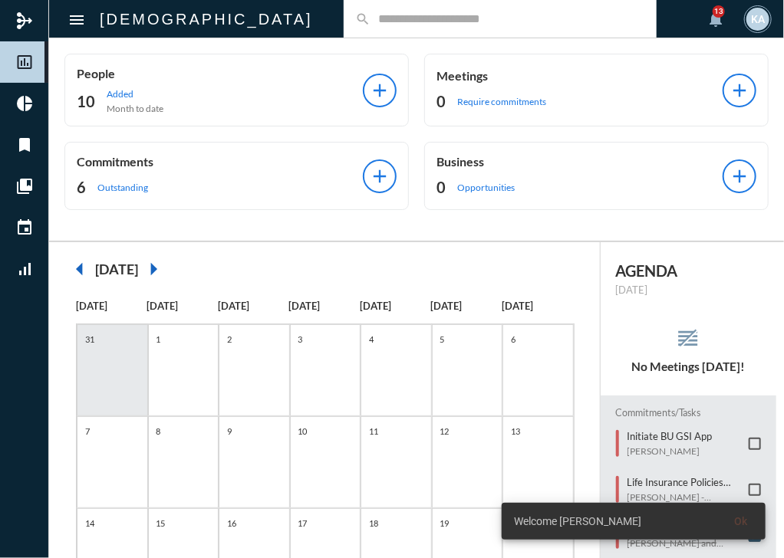 This screenshot has height=558, width=784. I want to click on p: 2, so click(229, 339).